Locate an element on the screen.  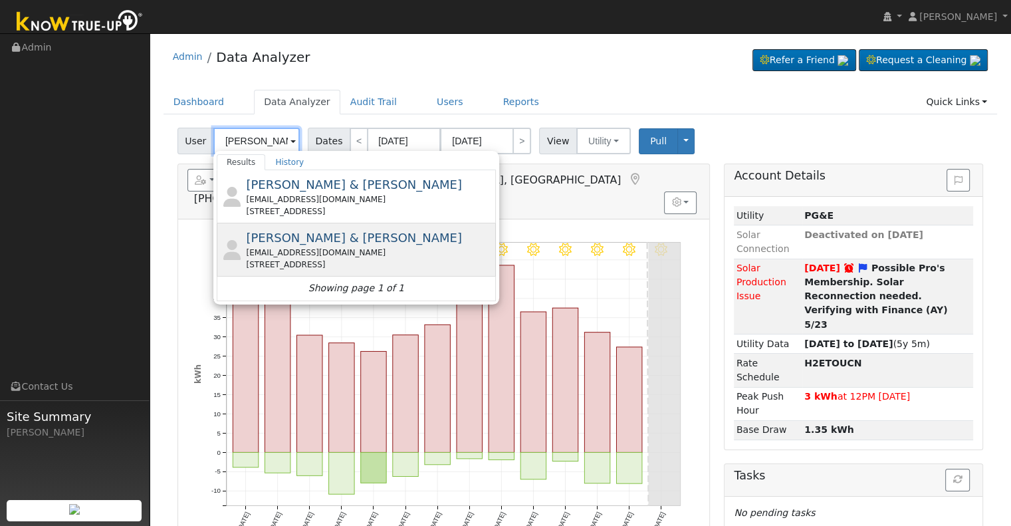
span: Solar Connection is located at coordinates (763, 241).